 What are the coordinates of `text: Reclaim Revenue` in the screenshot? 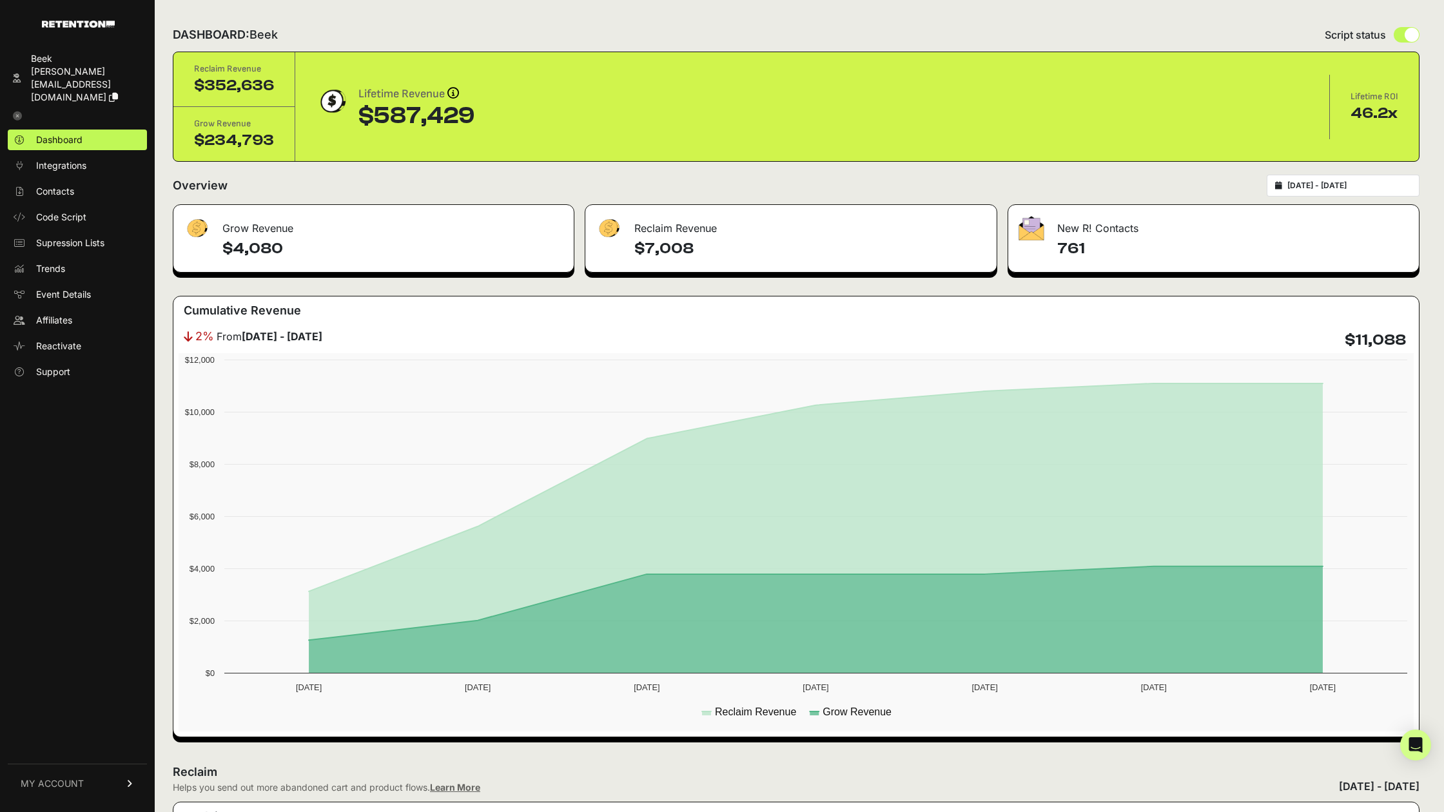 It's located at (756, 712).